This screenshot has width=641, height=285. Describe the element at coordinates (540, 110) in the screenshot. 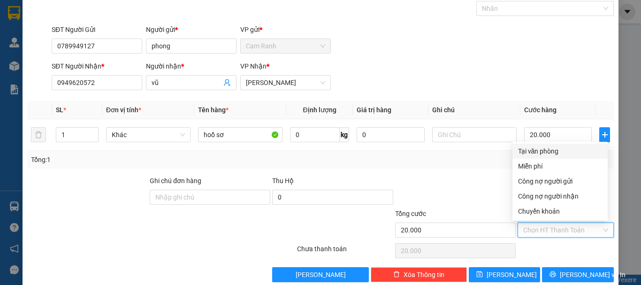

I see `span: Cước hàng` at that location.